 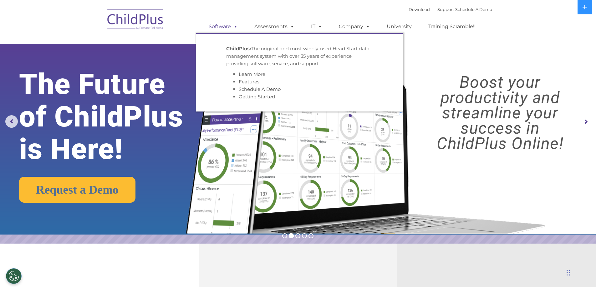 I want to click on a: Assessments, so click(x=274, y=27).